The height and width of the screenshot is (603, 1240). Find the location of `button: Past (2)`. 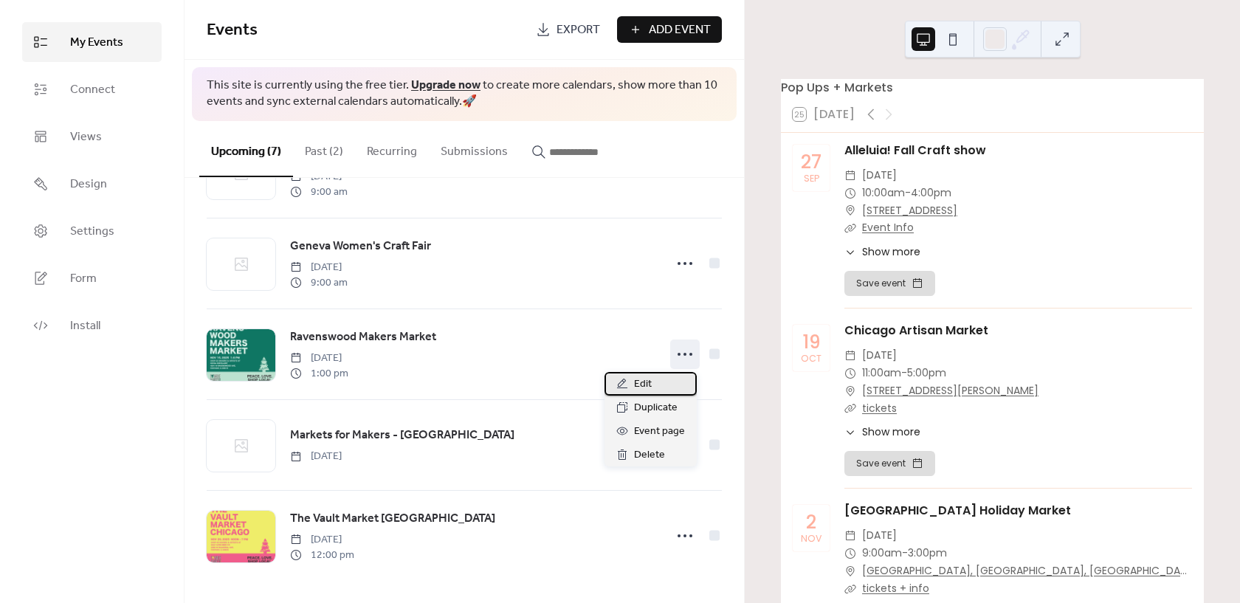

button: Past (2) is located at coordinates (324, 148).